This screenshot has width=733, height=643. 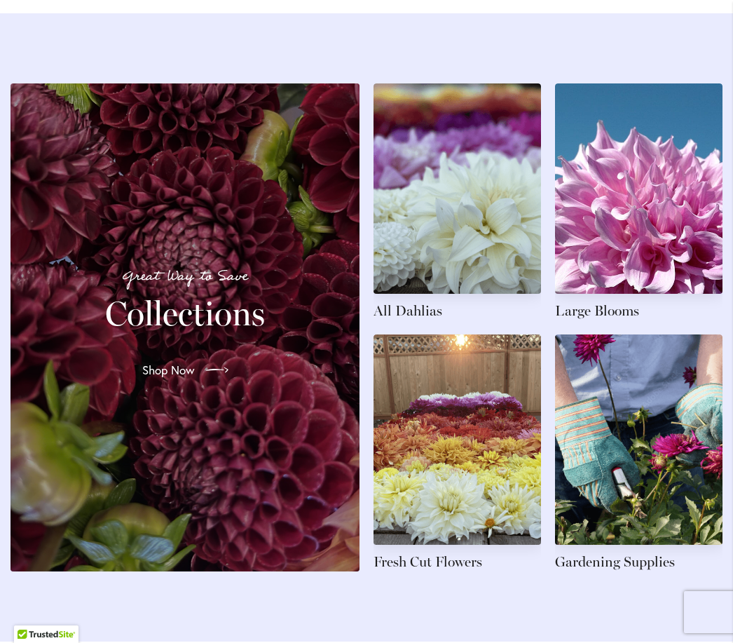 I want to click on span: Shop Now, so click(x=168, y=370).